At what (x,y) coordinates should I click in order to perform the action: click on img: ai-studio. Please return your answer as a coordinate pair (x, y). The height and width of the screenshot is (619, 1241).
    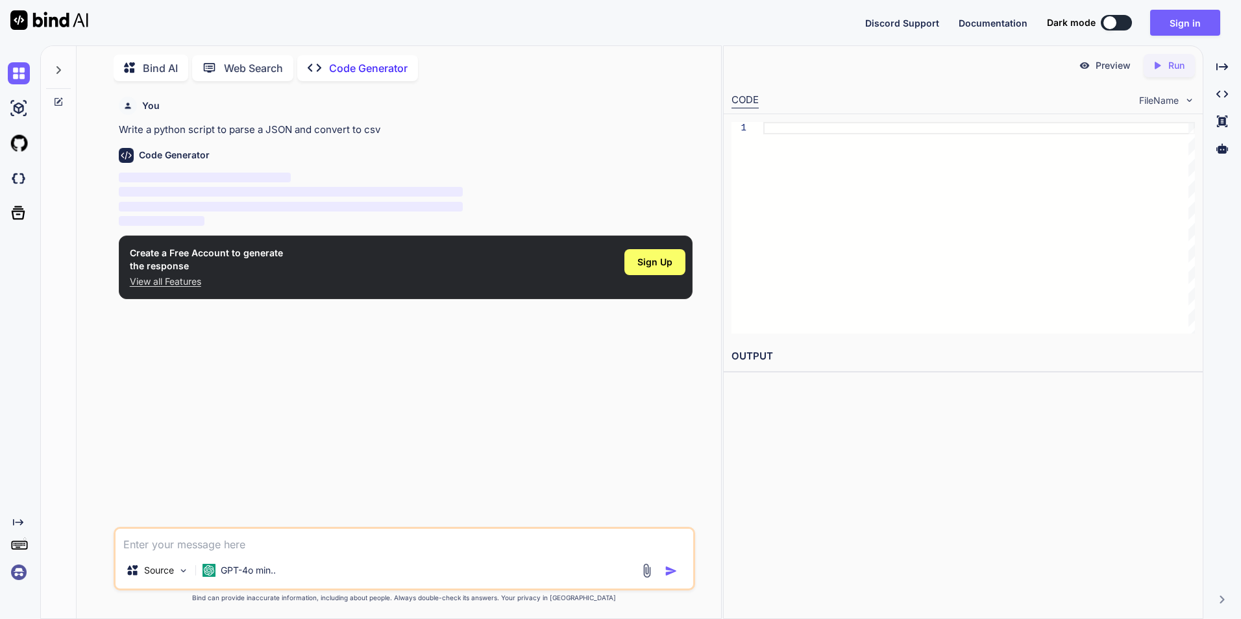
    Looking at the image, I should click on (19, 108).